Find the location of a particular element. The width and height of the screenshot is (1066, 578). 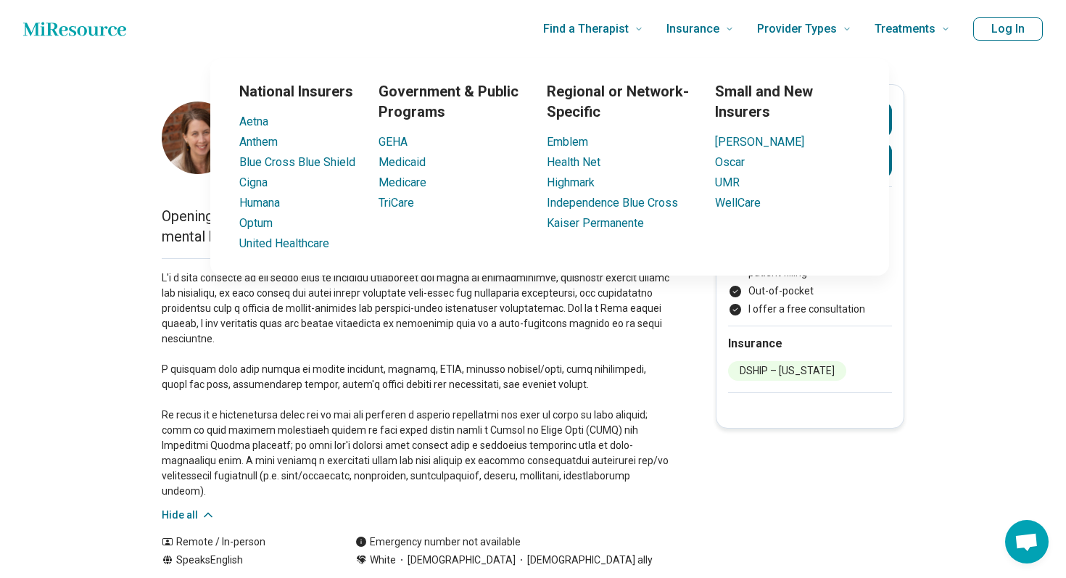

span: Provider Types is located at coordinates (797, 29).